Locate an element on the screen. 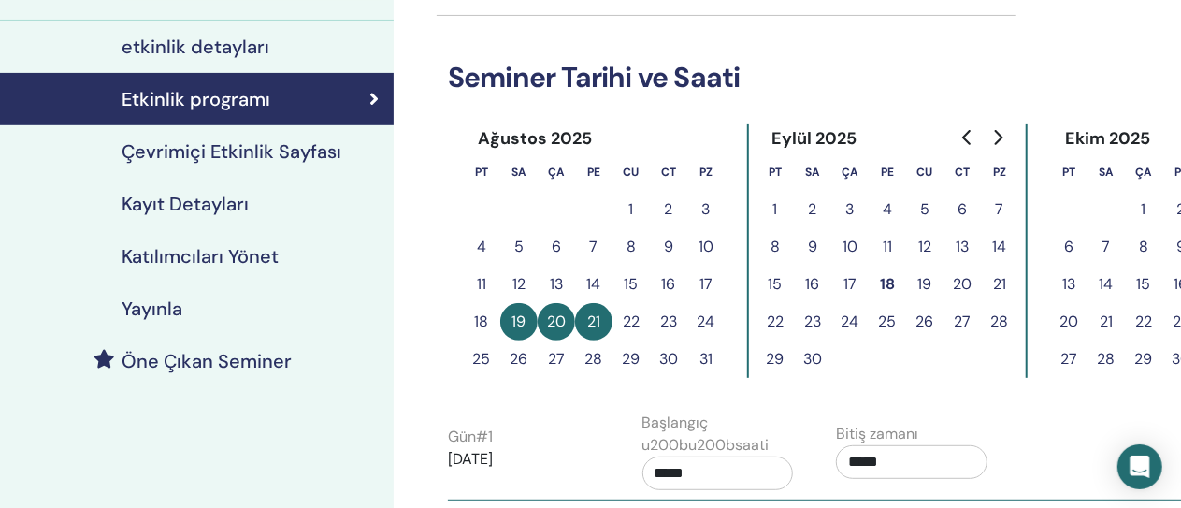 This screenshot has height=508, width=1181. h4: Çevrimiçi Etkinlik Sayfası is located at coordinates (231, 151).